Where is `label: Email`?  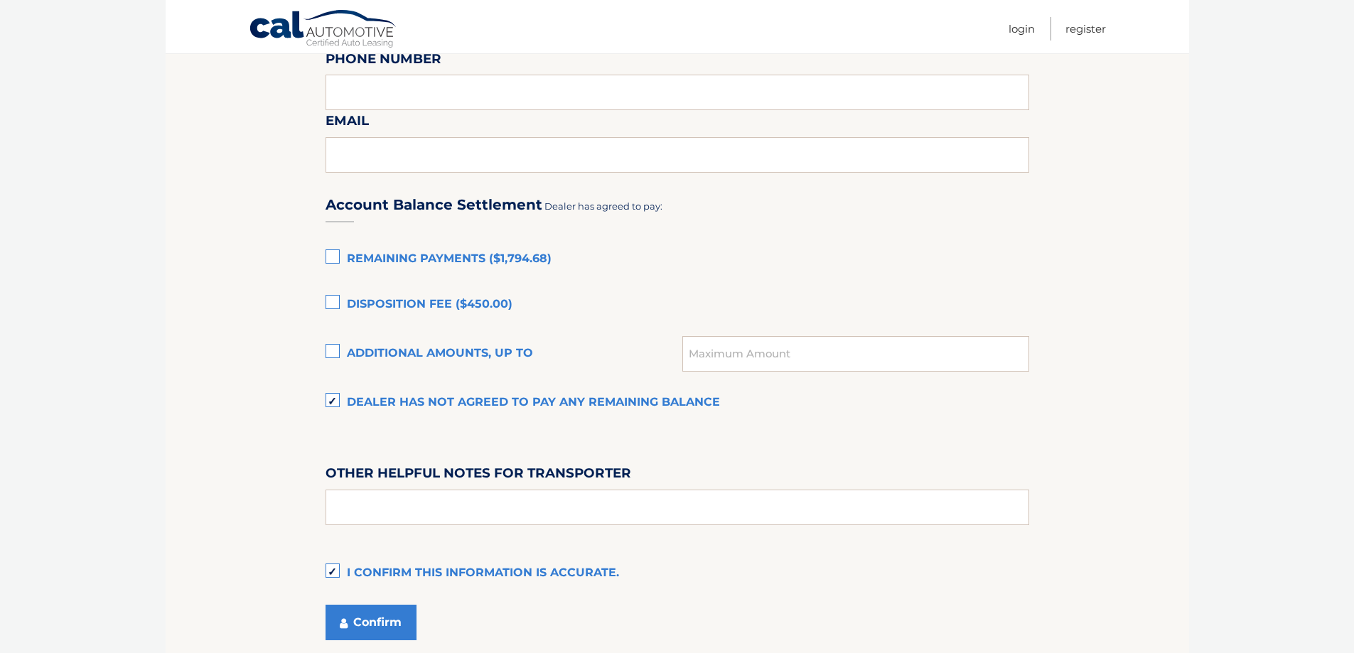
label: Email is located at coordinates (347, 123).